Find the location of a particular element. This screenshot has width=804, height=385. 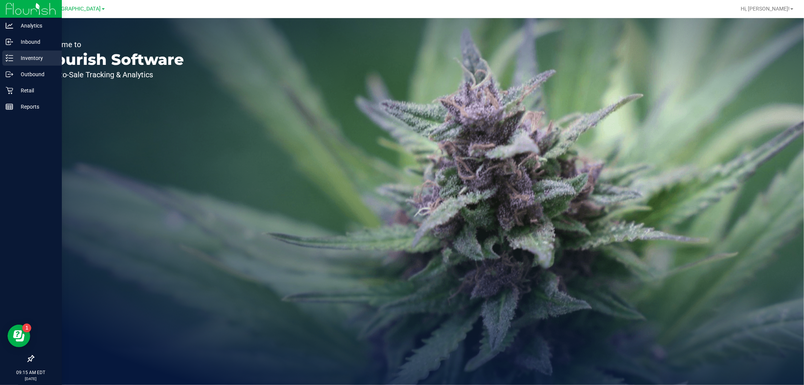

p: Retail is located at coordinates (36, 91).